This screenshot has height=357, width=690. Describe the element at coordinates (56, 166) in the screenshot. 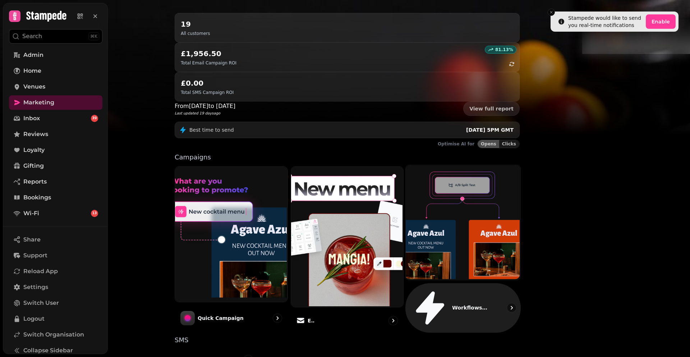

I see `a: Gifting` at that location.